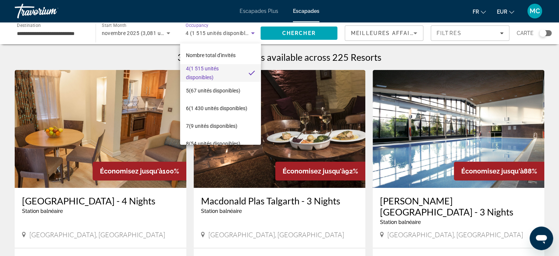 Image resolution: width=559 pixels, height=256 pixels. Describe the element at coordinates (211, 55) in the screenshot. I see `font: Nombre total d'invités` at that location.